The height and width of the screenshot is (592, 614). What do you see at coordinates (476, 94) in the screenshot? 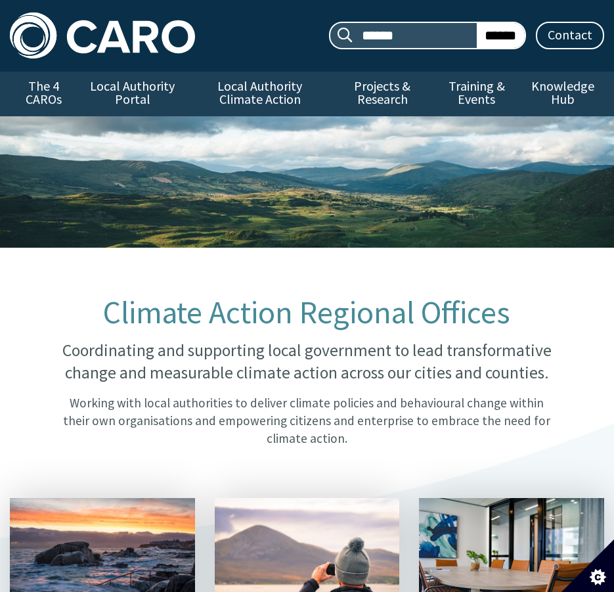
I see `a: Training & Events` at bounding box center [476, 94].